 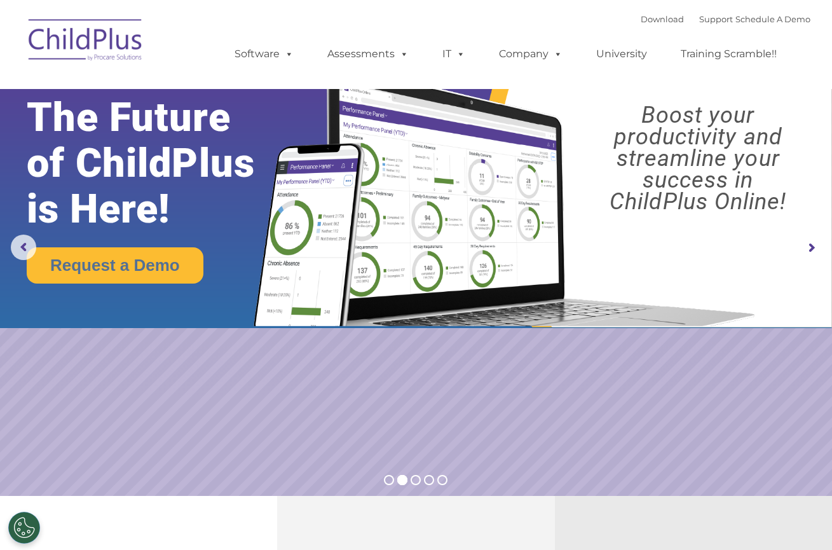 I want to click on span: Phone number, so click(x=203, y=141).